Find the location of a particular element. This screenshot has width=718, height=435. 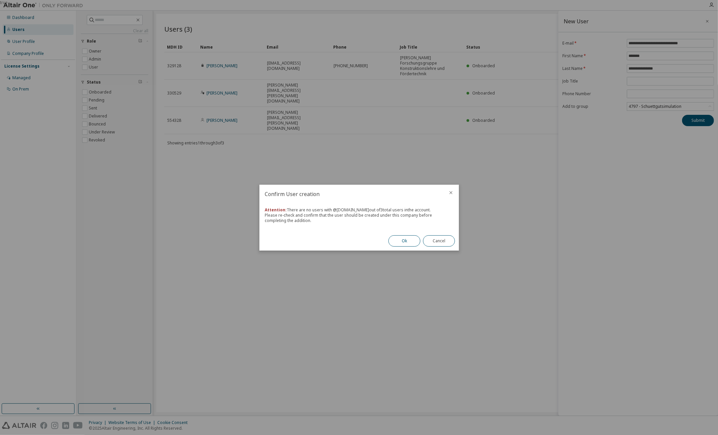

b: Attention: is located at coordinates (276, 210).